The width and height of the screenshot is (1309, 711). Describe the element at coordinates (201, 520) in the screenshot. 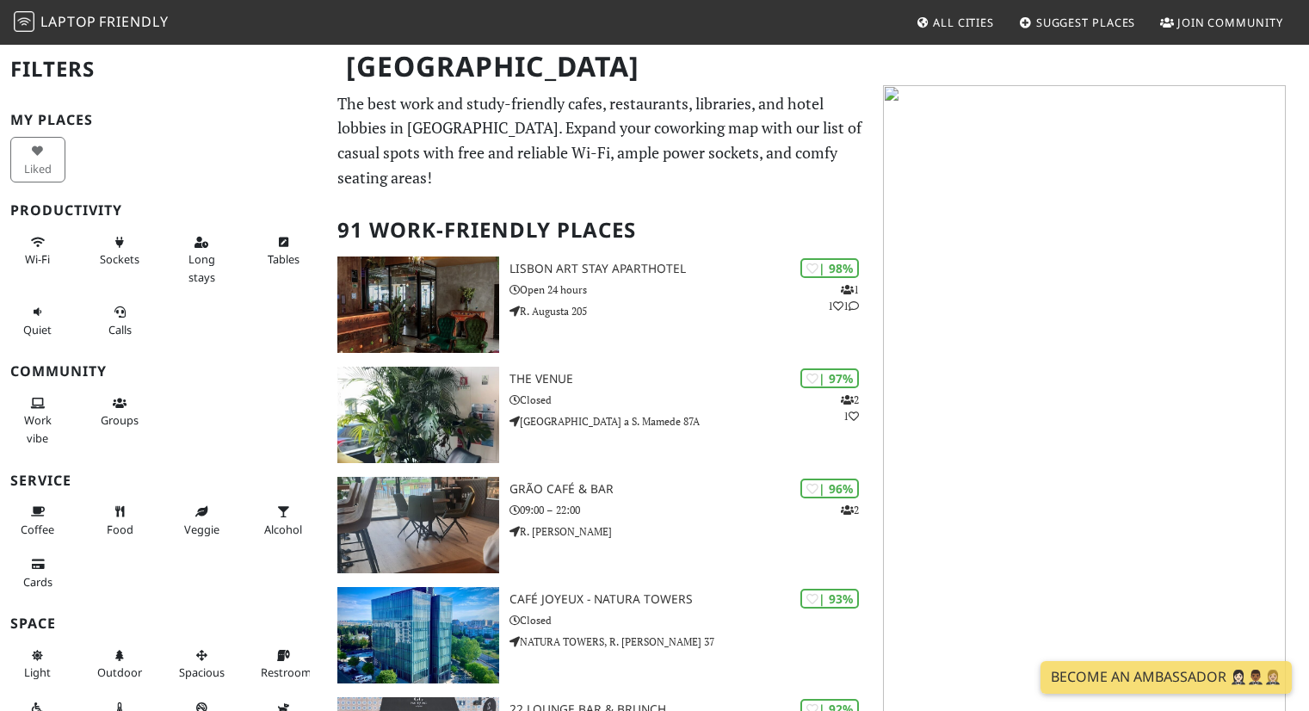

I see `button: Veggie` at that location.